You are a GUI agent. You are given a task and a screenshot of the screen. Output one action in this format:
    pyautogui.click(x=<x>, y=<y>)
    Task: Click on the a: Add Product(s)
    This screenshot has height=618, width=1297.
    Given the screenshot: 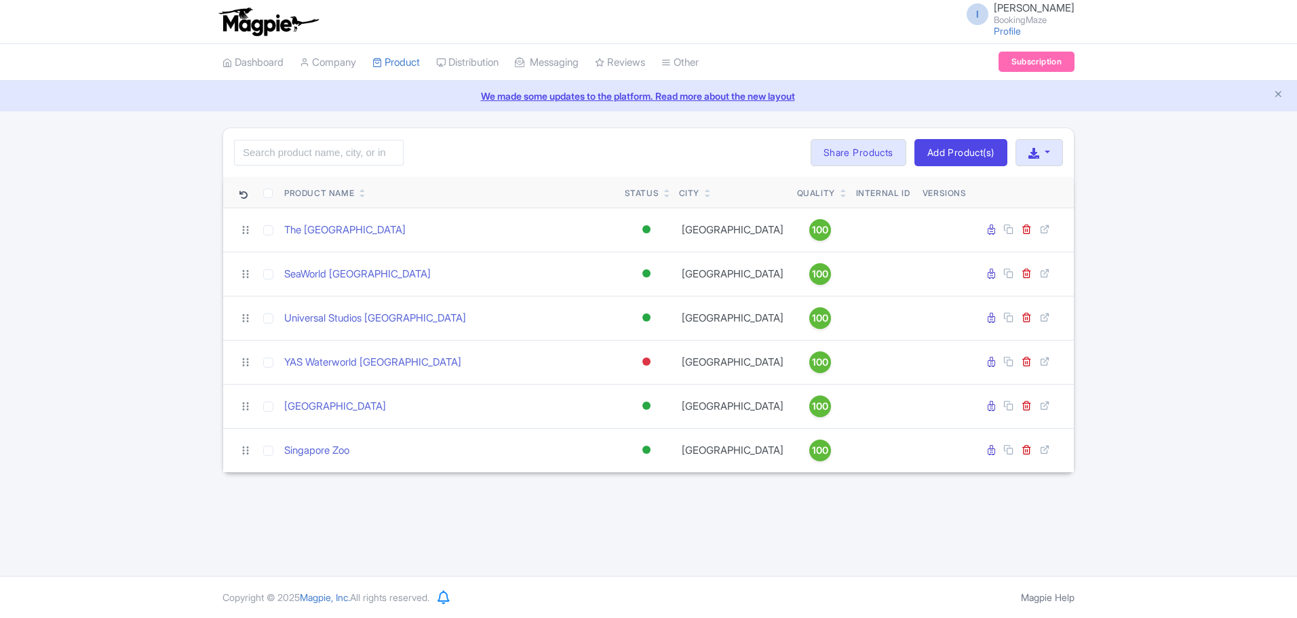 What is the action you would take?
    pyautogui.click(x=961, y=153)
    